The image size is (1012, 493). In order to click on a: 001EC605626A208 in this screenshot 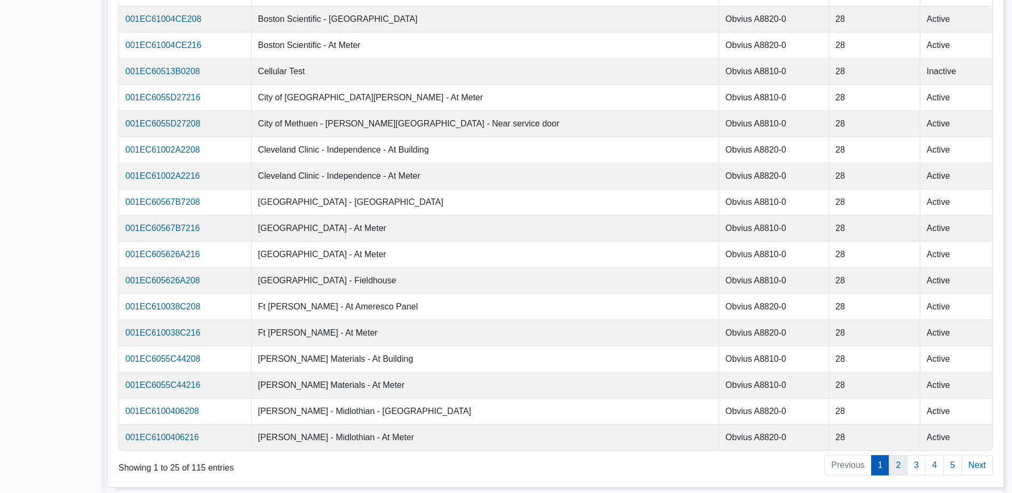, I will do `click(163, 280)`.